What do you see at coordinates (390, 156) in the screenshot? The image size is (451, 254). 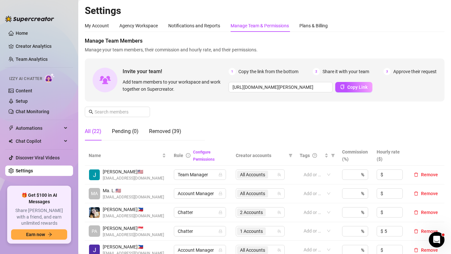 I see `th: Hourly rate ($)` at bounding box center [390, 156].